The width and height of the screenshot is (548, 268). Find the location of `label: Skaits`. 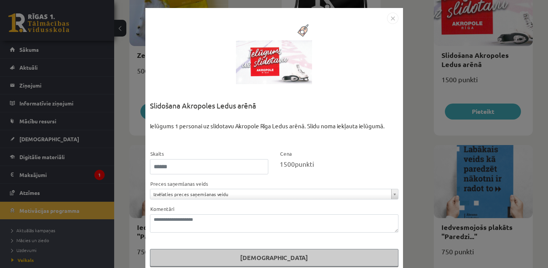

label: Skaits is located at coordinates (157, 154).